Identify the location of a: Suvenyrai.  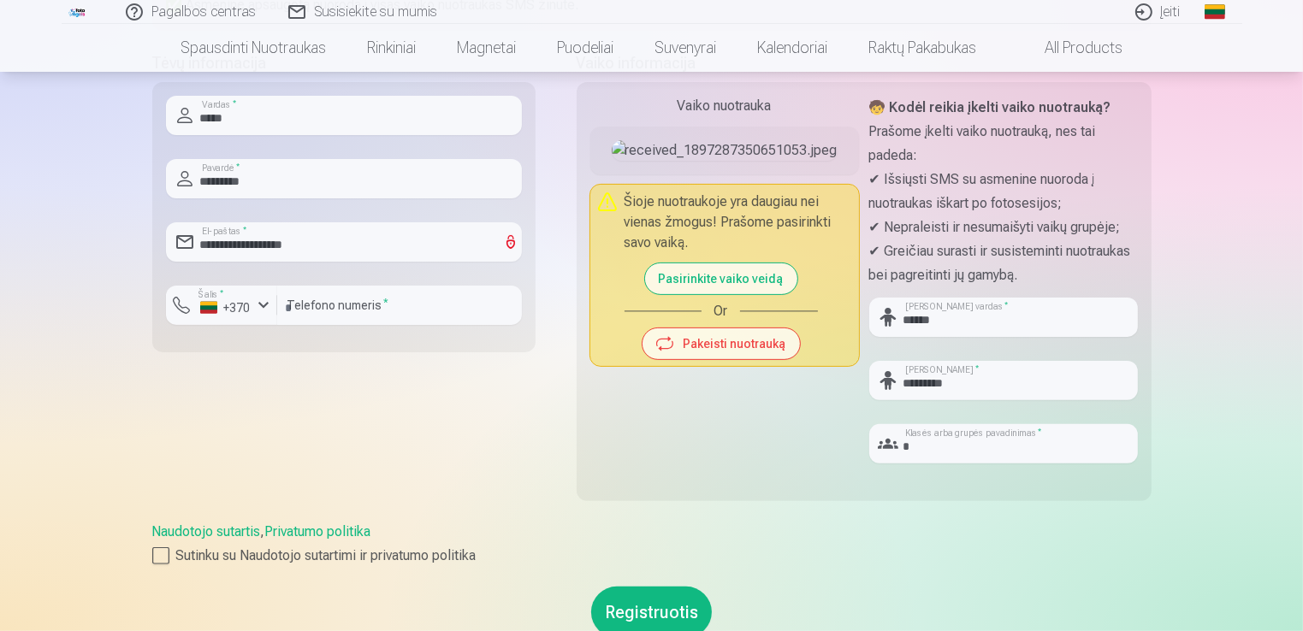
(685, 48).